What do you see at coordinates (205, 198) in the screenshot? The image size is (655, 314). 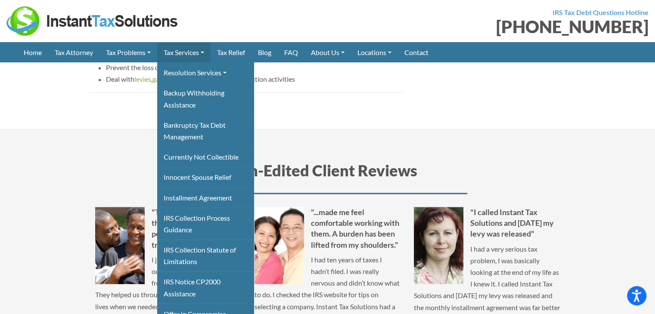 I see `a: Installment Agreement` at bounding box center [205, 198].